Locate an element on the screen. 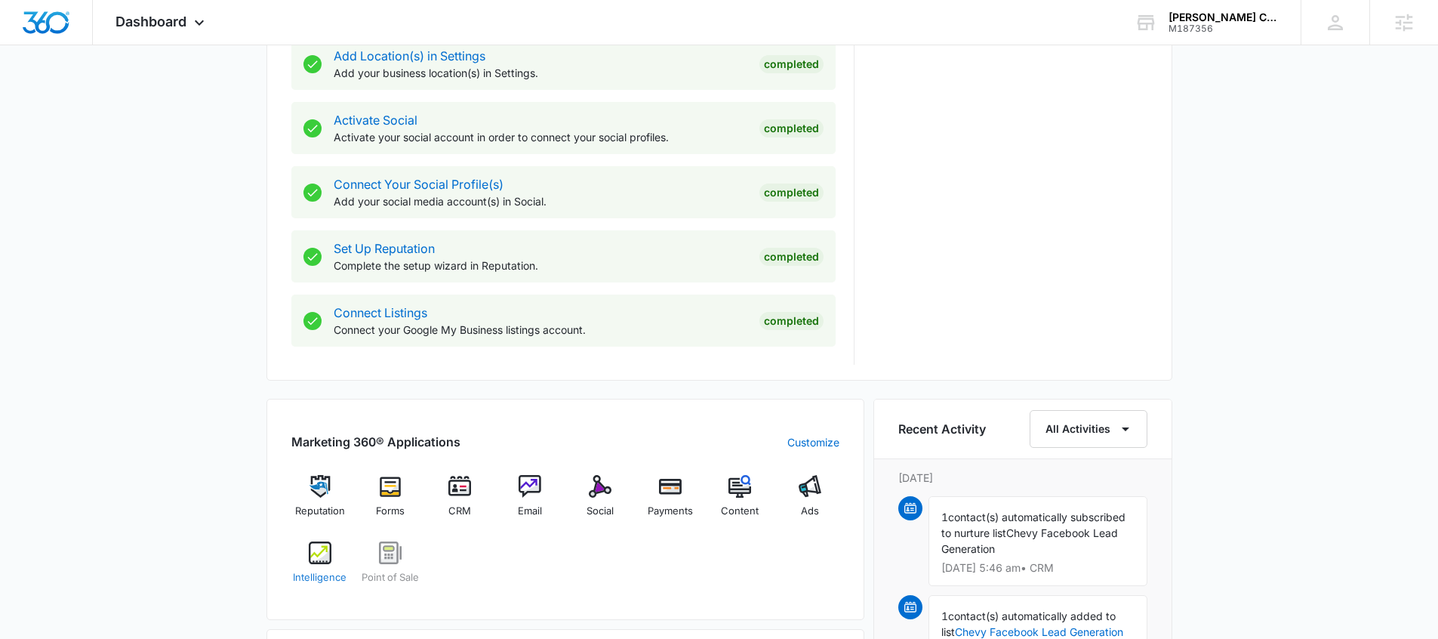 The width and height of the screenshot is (1438, 639). span: Intelligence is located at coordinates (319, 578).